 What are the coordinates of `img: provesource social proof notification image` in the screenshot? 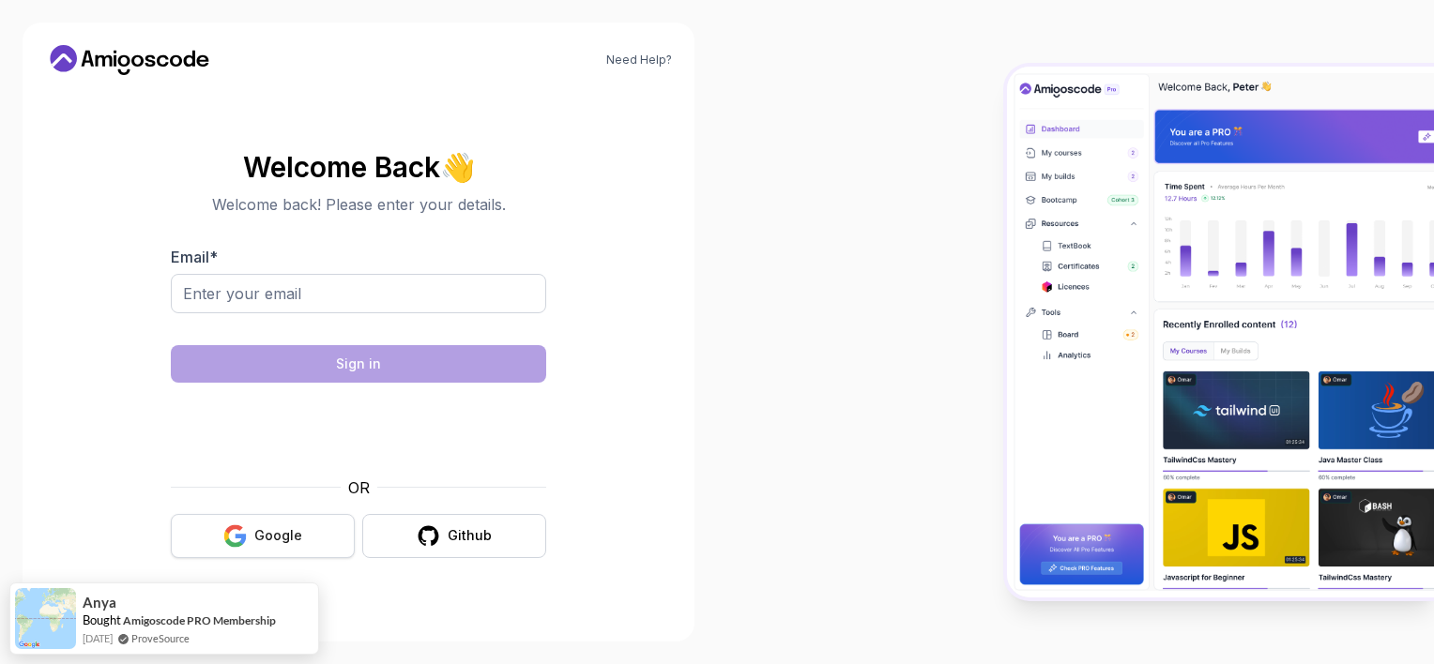 It's located at (45, 618).